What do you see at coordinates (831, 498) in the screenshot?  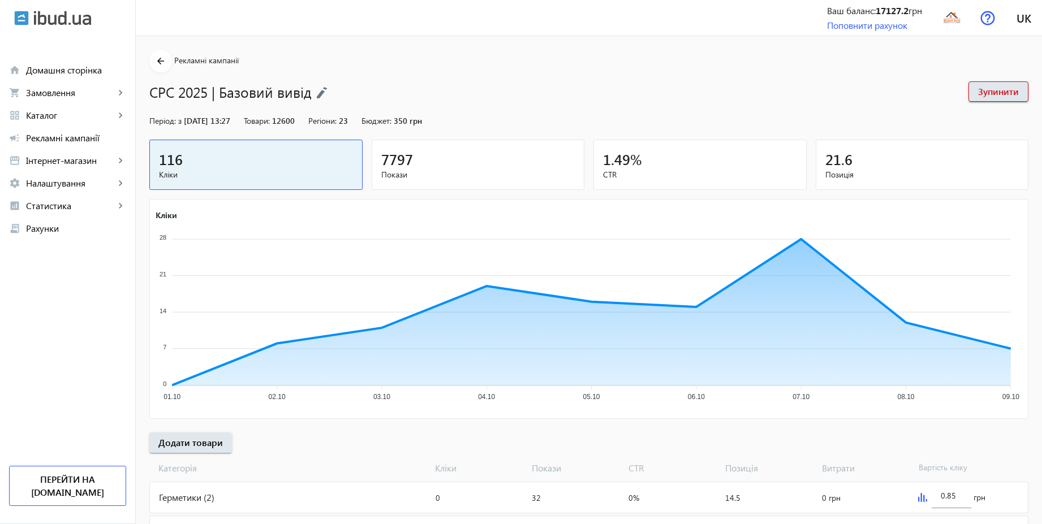 I see `span: 0 грн` at bounding box center [831, 498].